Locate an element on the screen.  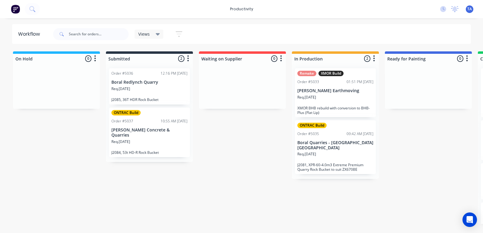
p: XMOR BHB rebuild with conversion to BHB-Plus (Flat Lip) is located at coordinates (335, 110).